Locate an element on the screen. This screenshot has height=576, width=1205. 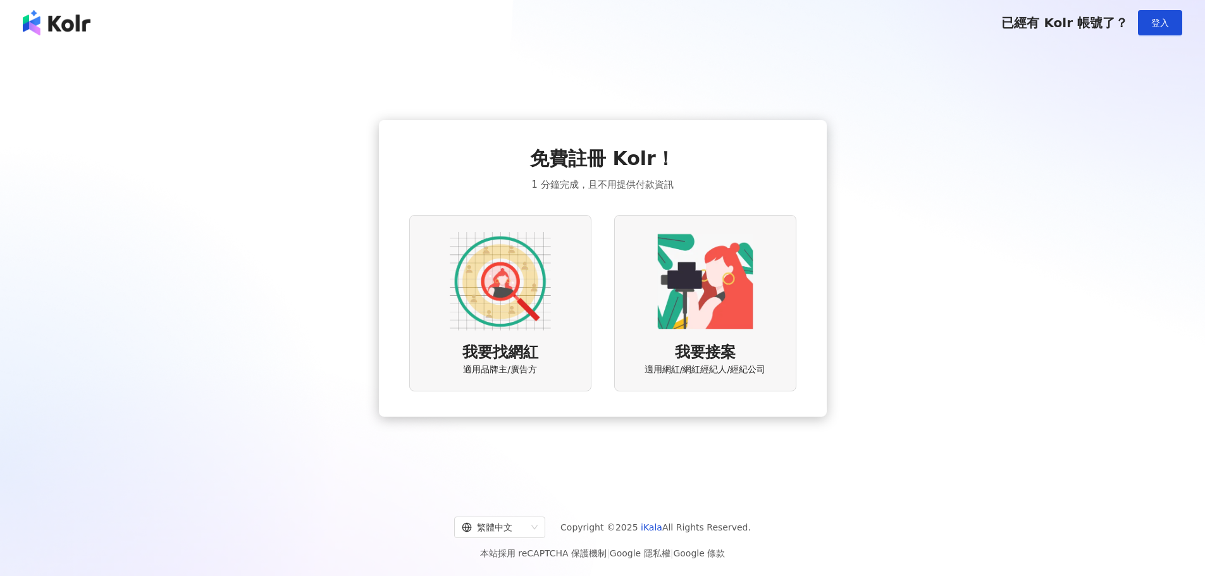
span: 免費註冊 Kolr！ is located at coordinates (602, 159).